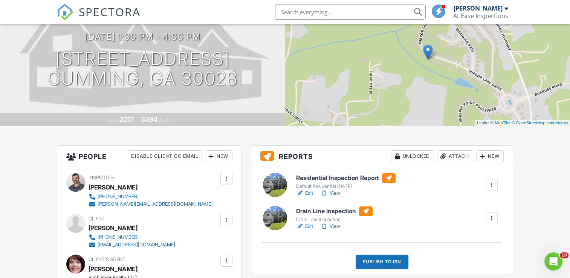 The width and height of the screenshot is (570, 278). Describe the element at coordinates (99, 18) in the screenshot. I see `a: SPECTORA` at that location.